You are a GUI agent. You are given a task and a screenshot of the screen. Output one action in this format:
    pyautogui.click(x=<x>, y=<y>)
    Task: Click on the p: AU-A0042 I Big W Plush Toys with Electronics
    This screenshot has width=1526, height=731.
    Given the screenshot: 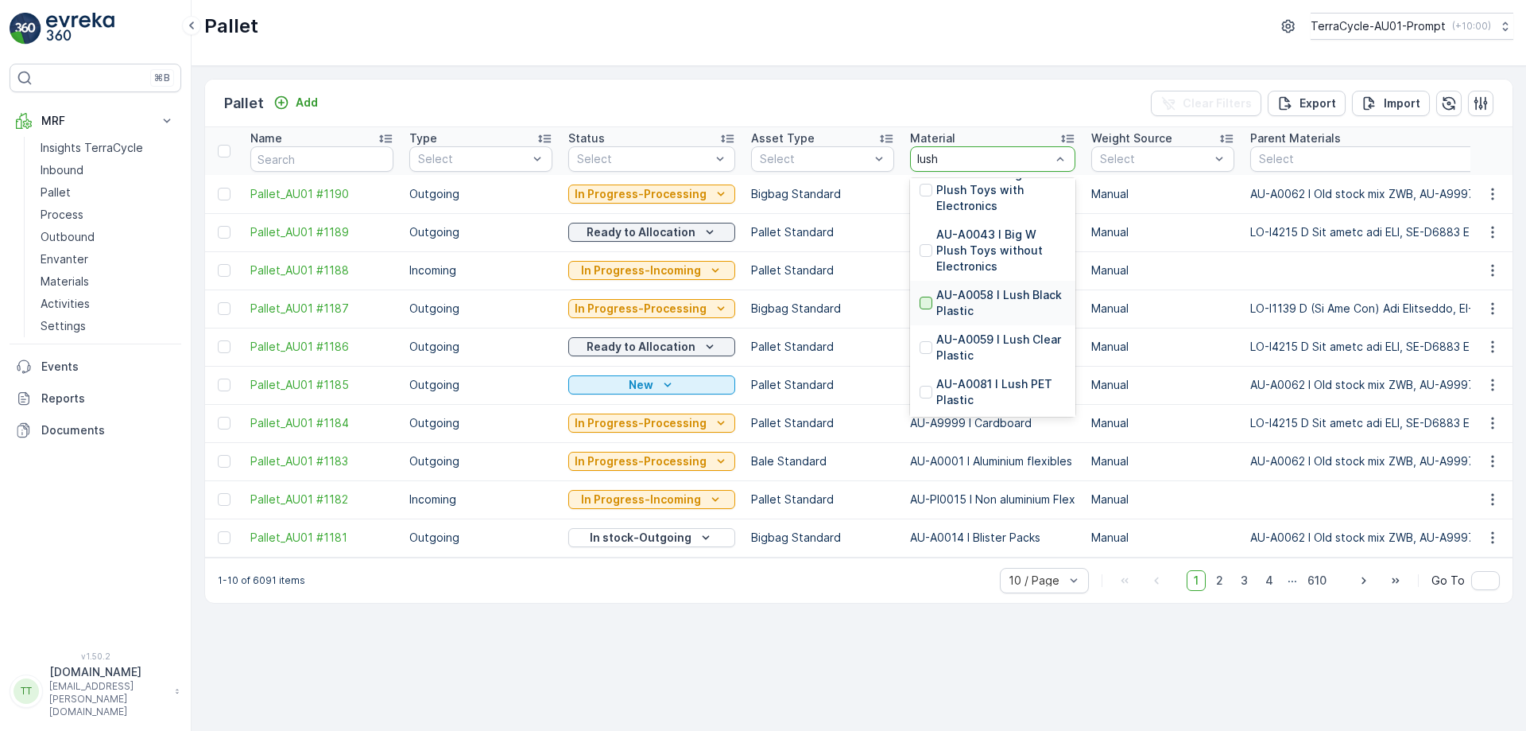 What is the action you would take?
    pyautogui.click(x=1001, y=190)
    